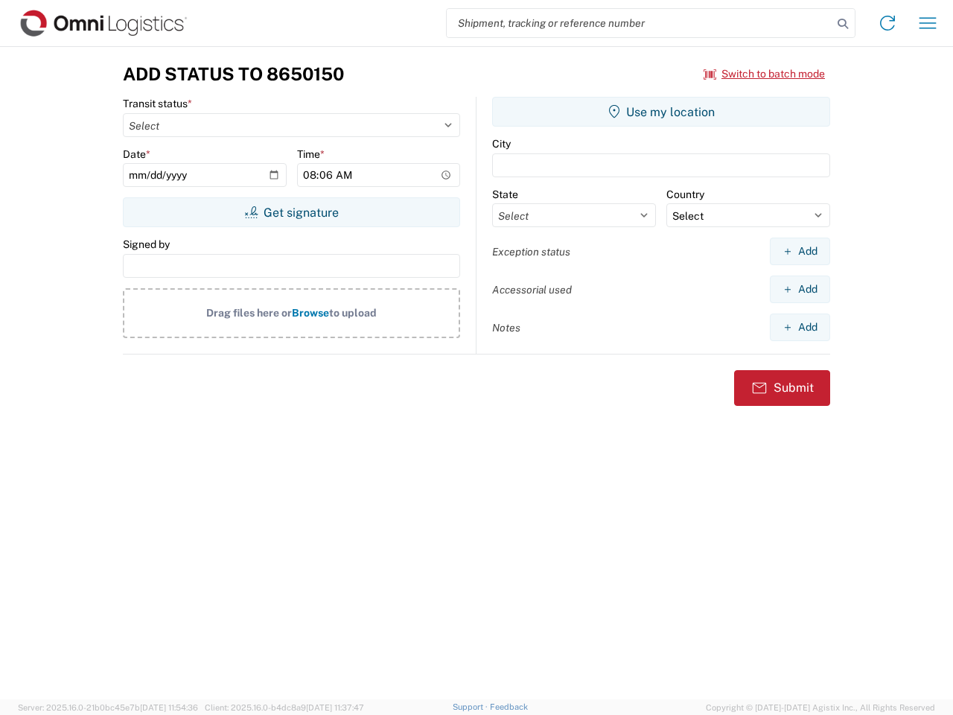 This screenshot has height=715, width=953. What do you see at coordinates (685, 194) in the screenshot?
I see `label: Country` at bounding box center [685, 194].